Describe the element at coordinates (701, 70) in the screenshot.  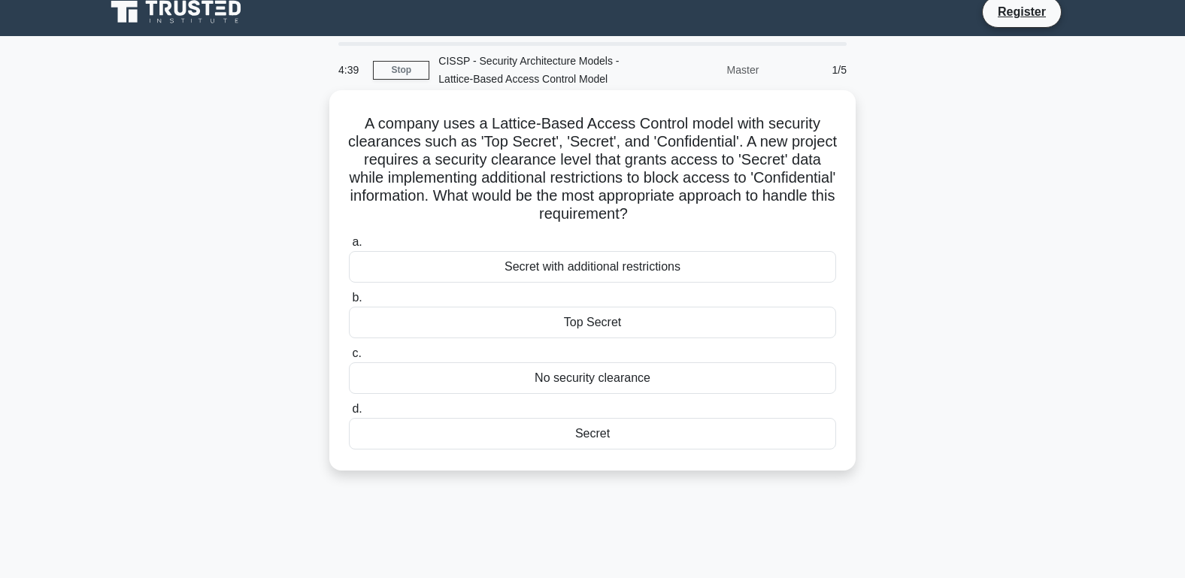
I see `div: Master` at that location.